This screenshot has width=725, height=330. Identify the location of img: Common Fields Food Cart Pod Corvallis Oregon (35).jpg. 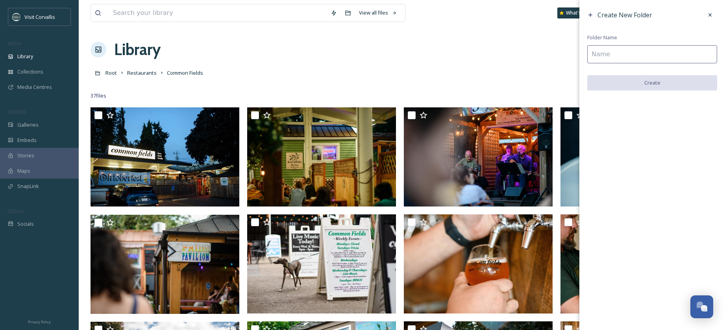
(322, 157).